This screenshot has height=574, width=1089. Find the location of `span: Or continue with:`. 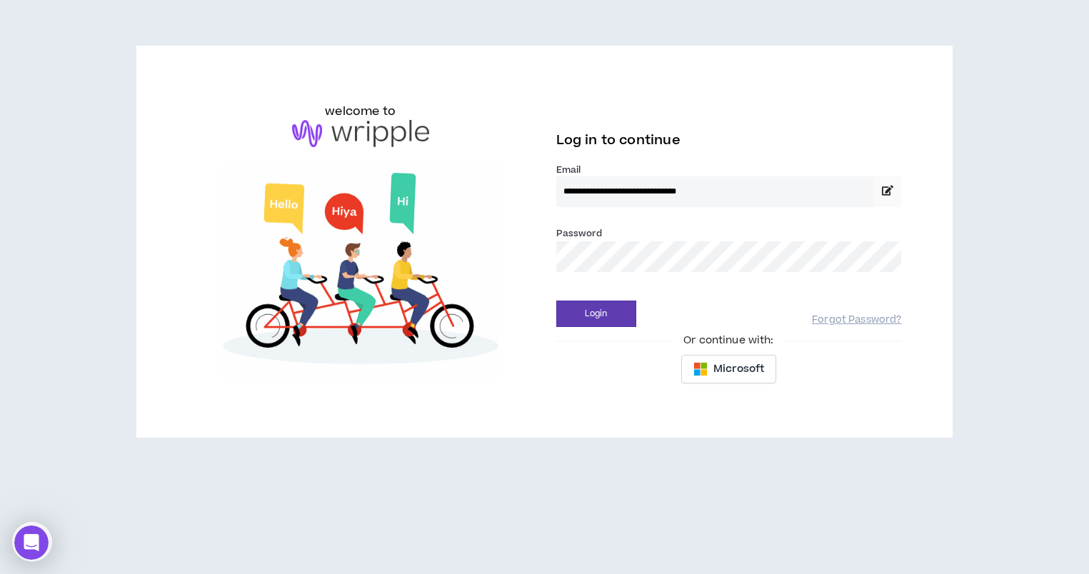

span: Or continue with: is located at coordinates (728, 340).